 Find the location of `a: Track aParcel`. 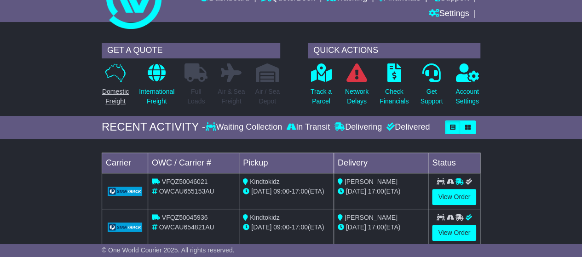

a: Track aParcel is located at coordinates (321, 87).